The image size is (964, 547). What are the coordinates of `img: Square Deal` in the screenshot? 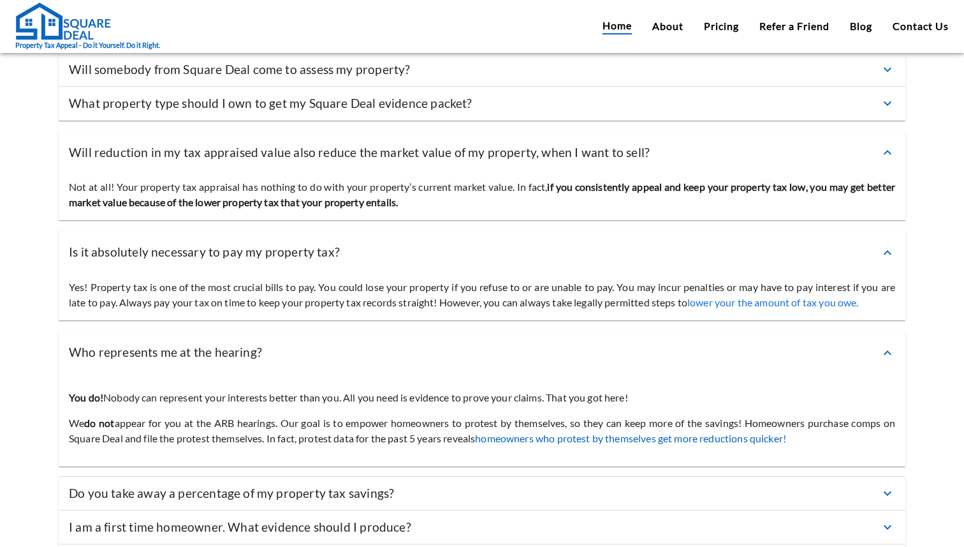 It's located at (63, 21).